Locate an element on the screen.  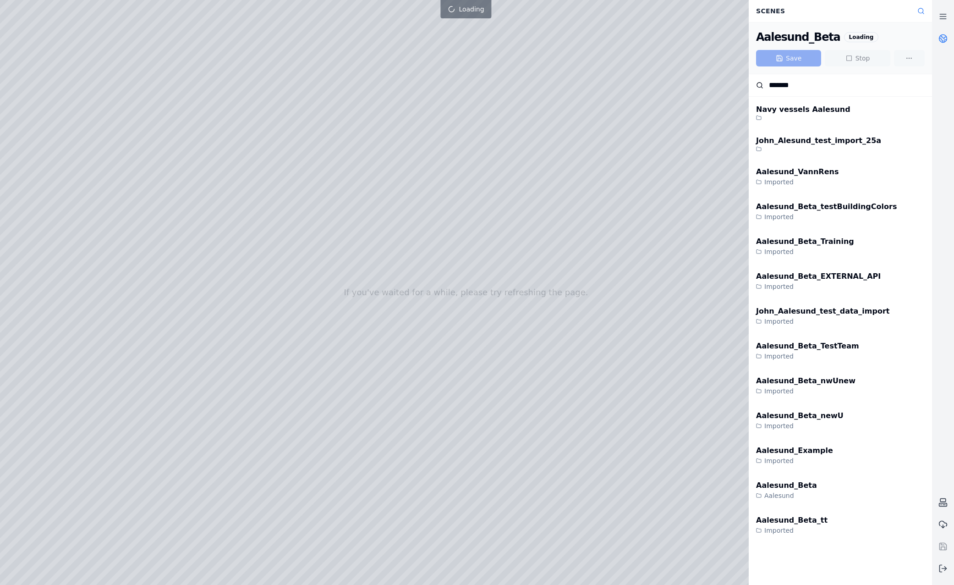
div: Aalesund_Beta_newU is located at coordinates (799, 416).